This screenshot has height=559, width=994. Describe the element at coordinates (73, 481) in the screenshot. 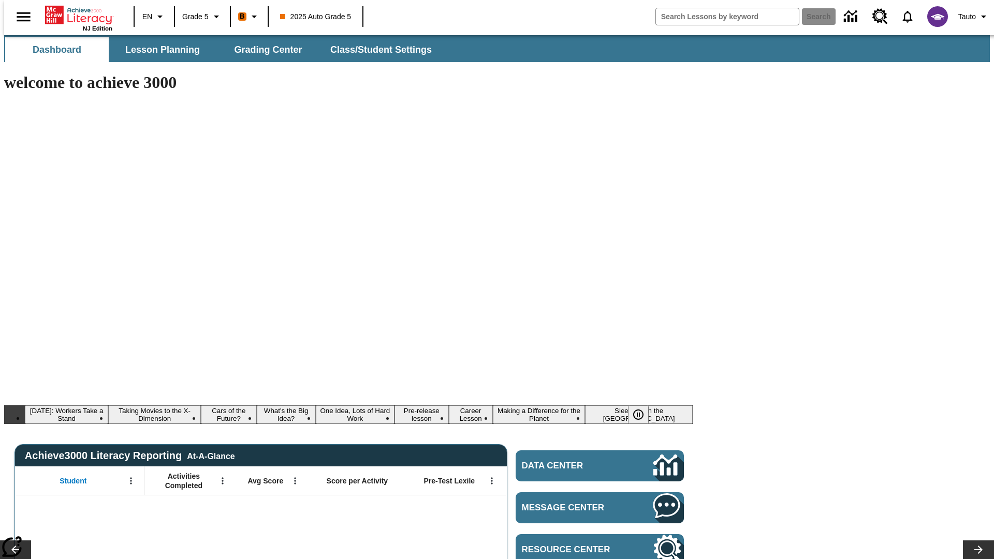

I see `span: Student` at that location.